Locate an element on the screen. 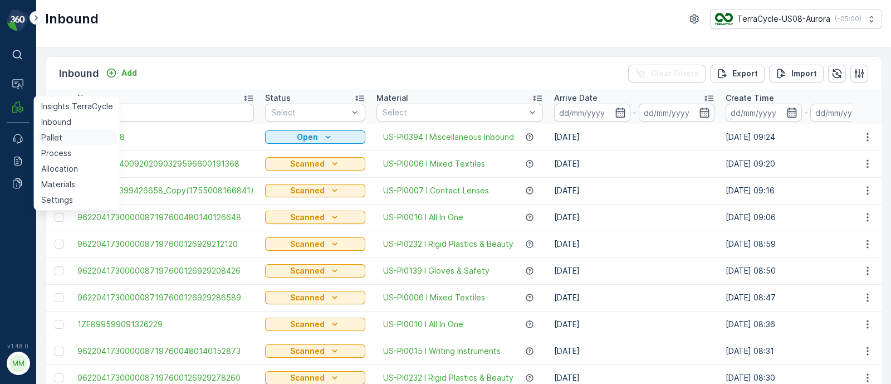  p: TerraCycle-US08-Aurora is located at coordinates (784, 19).